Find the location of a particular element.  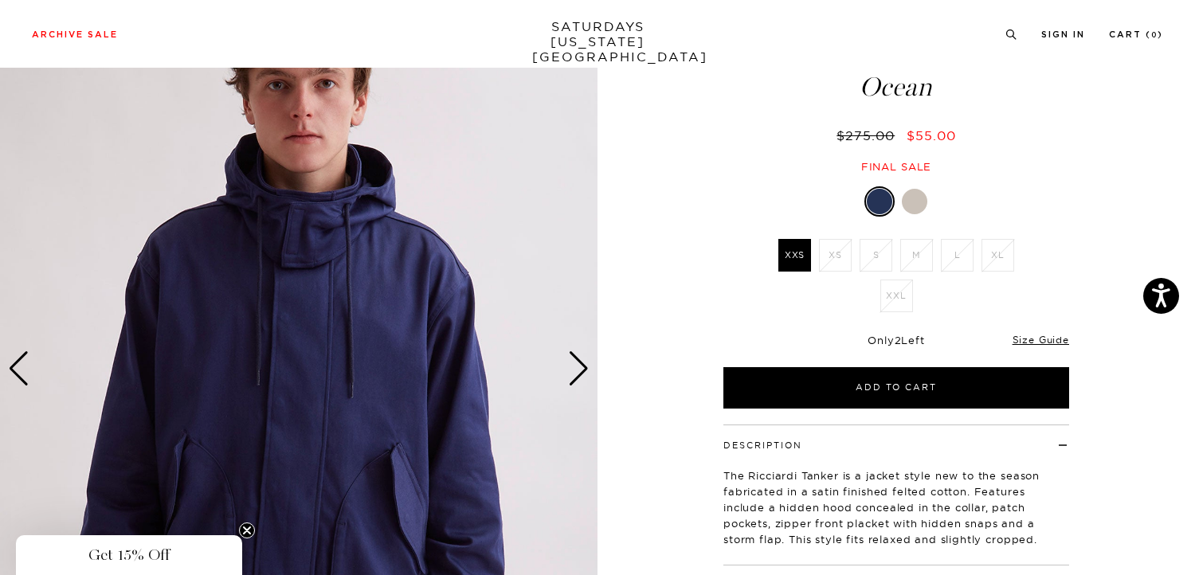

a: Size Guide is located at coordinates (1040, 339).